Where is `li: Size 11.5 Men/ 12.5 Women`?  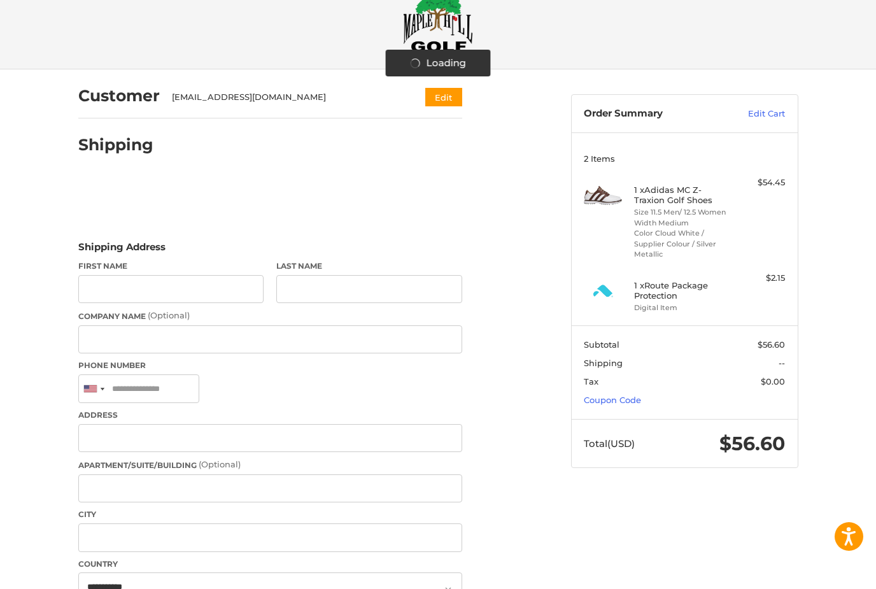
li: Size 11.5 Men/ 12.5 Women is located at coordinates (683, 212).